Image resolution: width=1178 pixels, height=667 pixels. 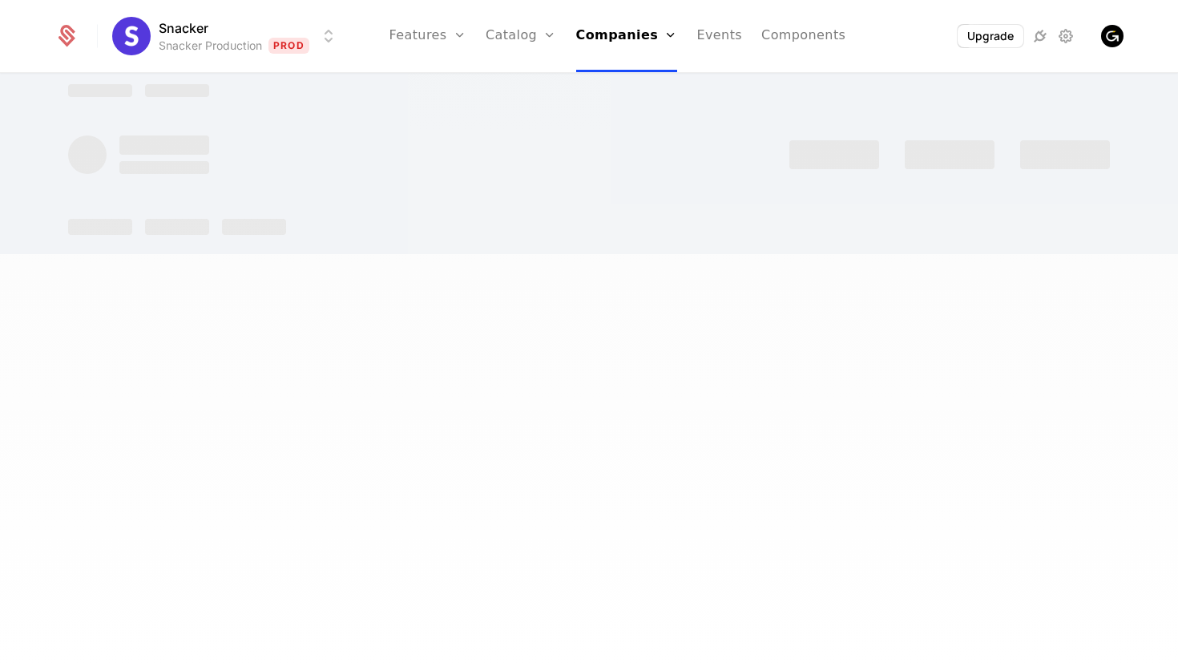 I want to click on button: Select environment, so click(x=228, y=36).